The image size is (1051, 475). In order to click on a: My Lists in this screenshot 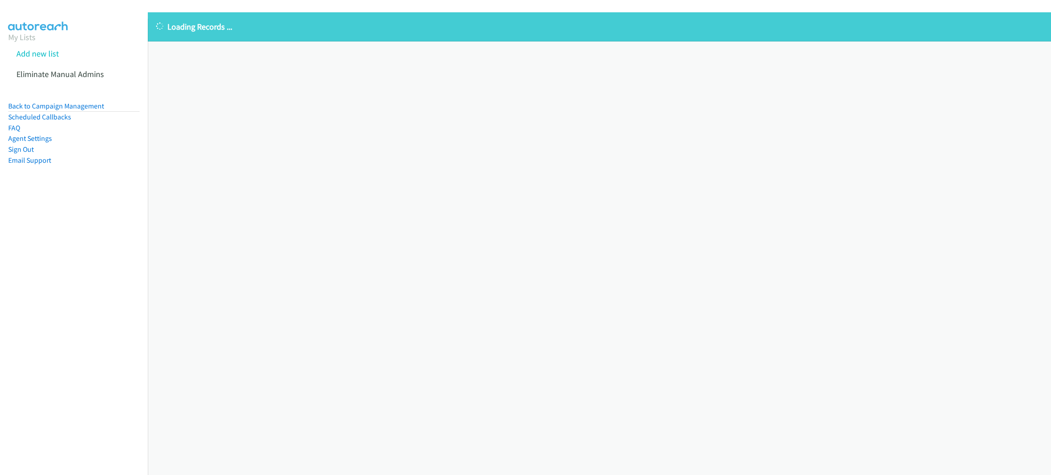, I will do `click(22, 37)`.